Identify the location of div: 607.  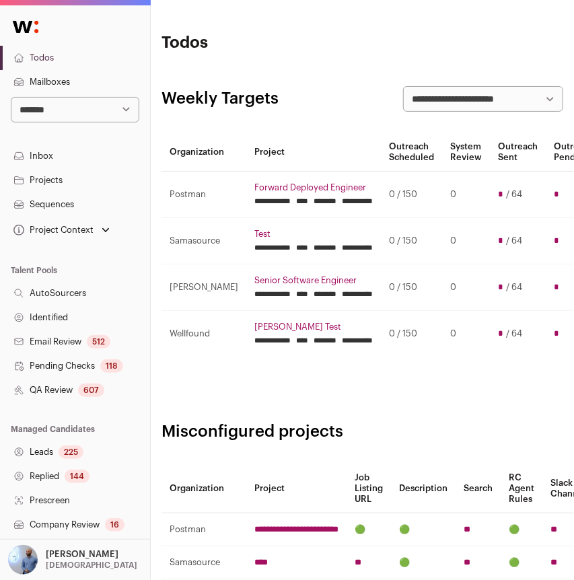
(91, 390).